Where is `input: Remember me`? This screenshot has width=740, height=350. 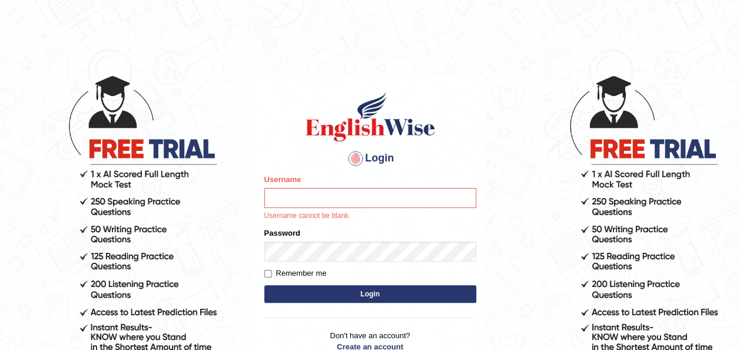 input: Remember me is located at coordinates (268, 273).